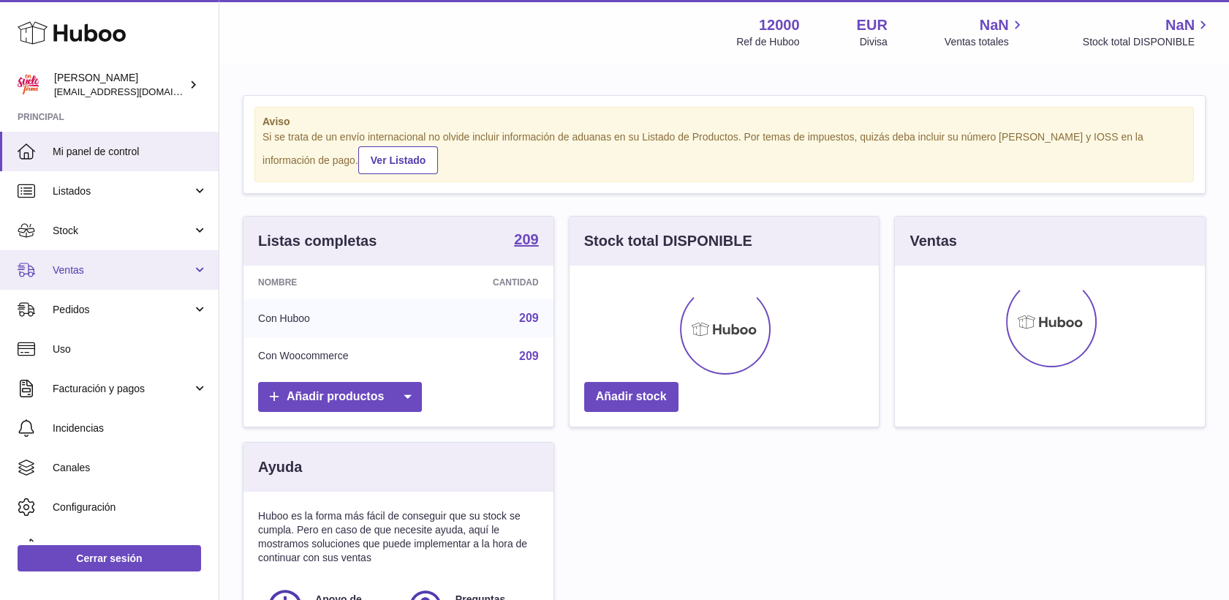  What do you see at coordinates (317, 241) in the screenshot?
I see `h3: Listas completas` at bounding box center [317, 241].